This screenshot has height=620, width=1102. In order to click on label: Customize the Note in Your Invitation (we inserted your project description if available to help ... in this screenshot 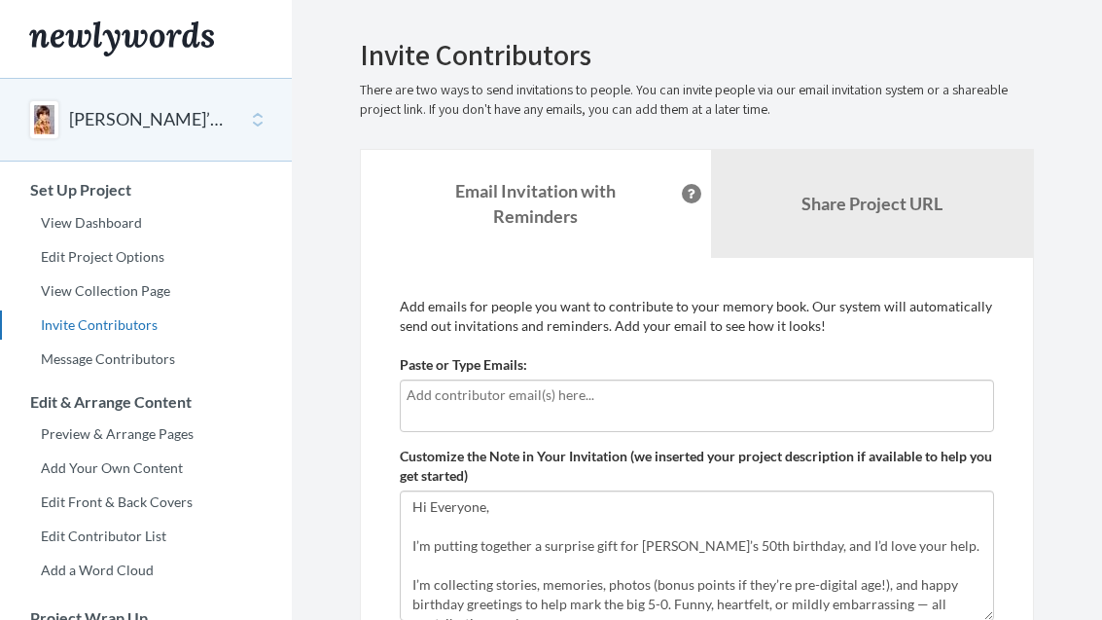, I will do `click(697, 466)`.